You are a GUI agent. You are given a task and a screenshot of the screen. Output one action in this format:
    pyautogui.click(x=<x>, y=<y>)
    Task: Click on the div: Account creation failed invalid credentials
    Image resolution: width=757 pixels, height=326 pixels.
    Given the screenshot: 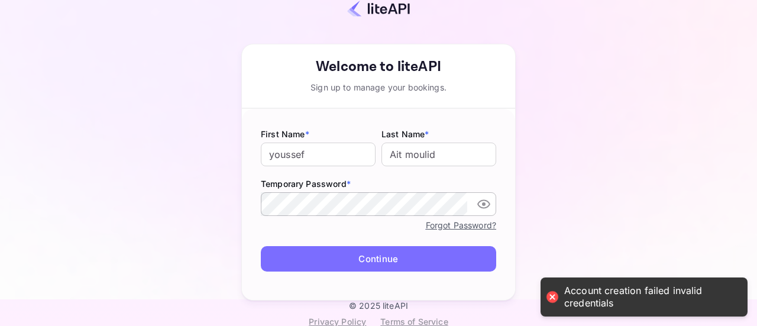 What is the action you would take?
    pyautogui.click(x=650, y=297)
    